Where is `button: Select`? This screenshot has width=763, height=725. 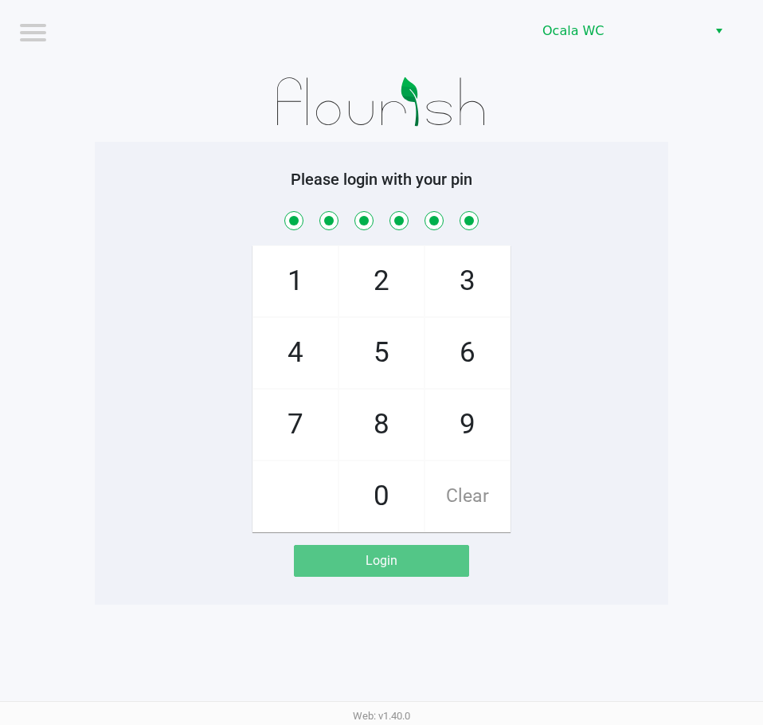
button: Select is located at coordinates (718, 31).